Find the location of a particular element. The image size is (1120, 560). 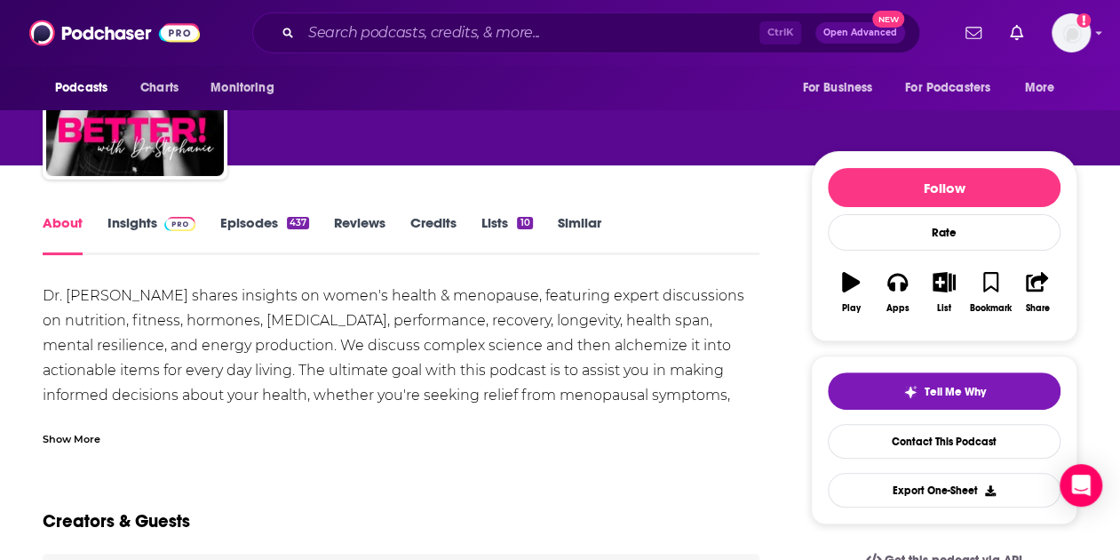

button: Share is located at coordinates (1038, 292).